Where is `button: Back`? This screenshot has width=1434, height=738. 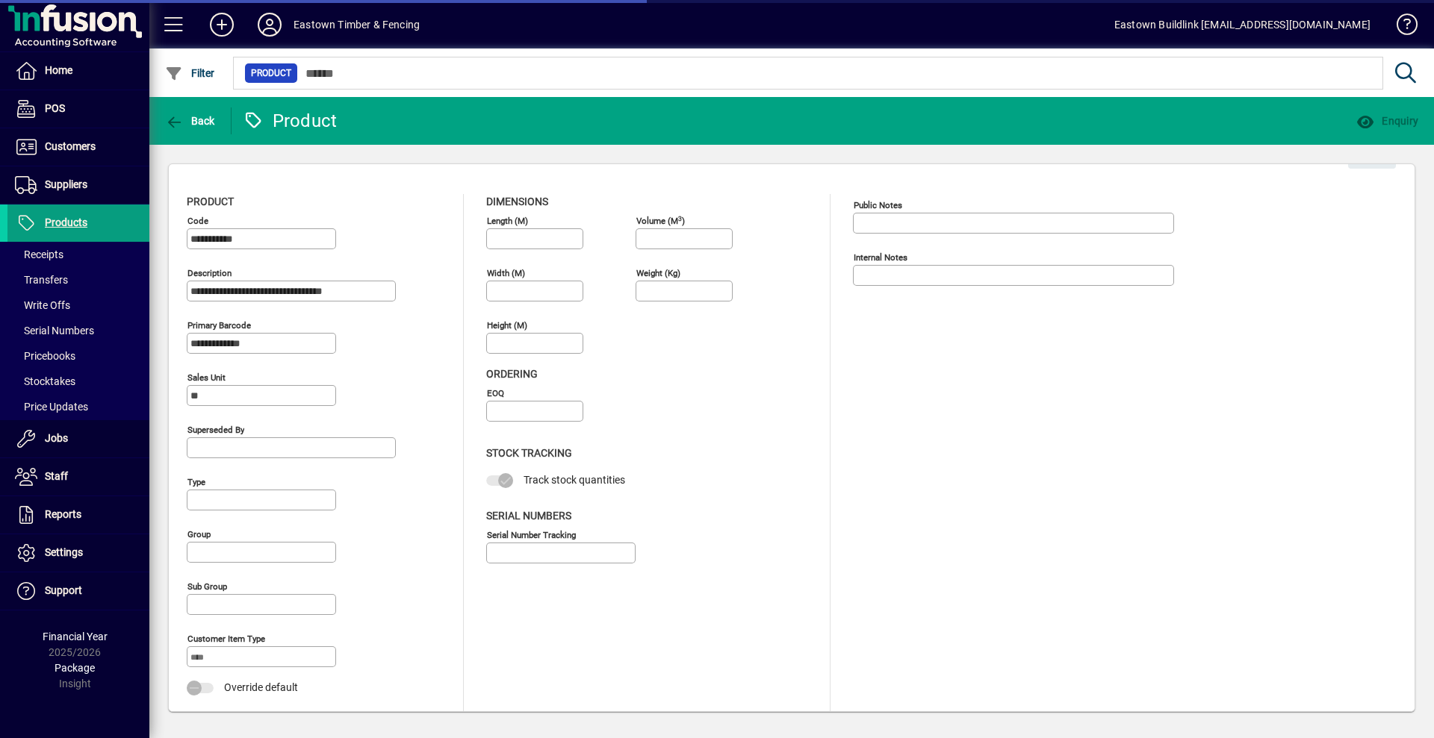
button: Back is located at coordinates (190, 121).